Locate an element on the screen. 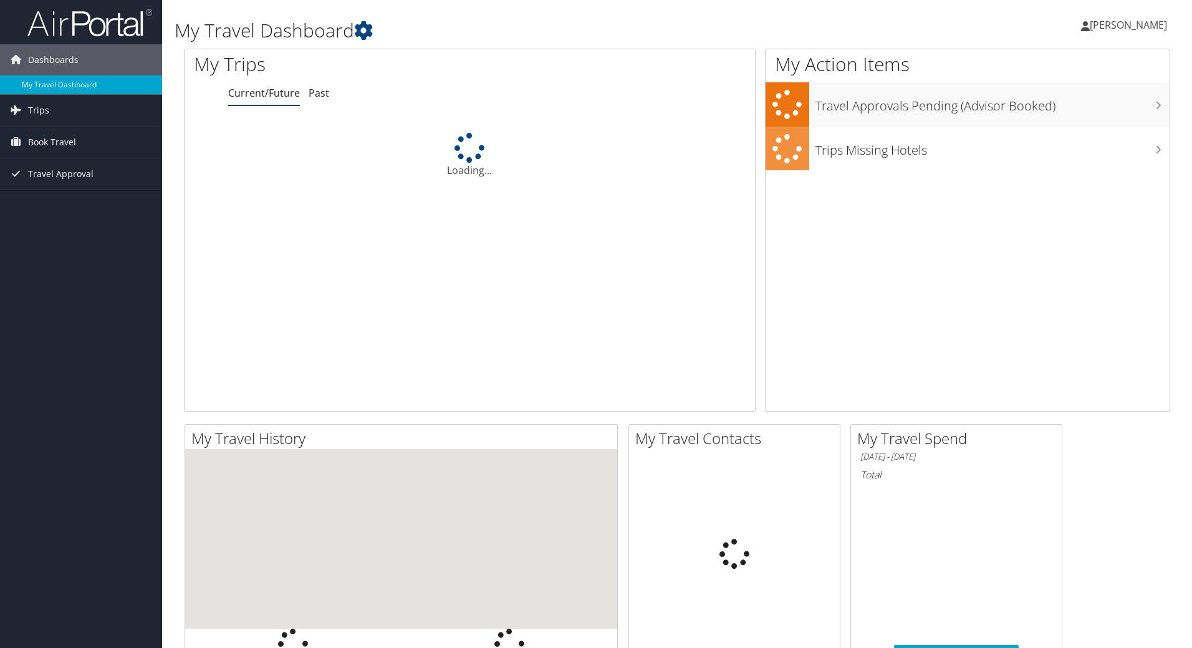  h3: Travel Approvals Pending (Advisor Booked) is located at coordinates (992, 103).